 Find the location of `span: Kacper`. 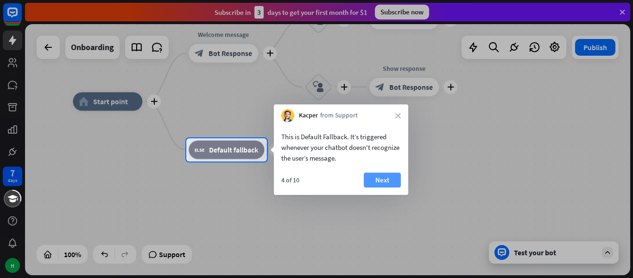

span: Kacper is located at coordinates (308, 115).